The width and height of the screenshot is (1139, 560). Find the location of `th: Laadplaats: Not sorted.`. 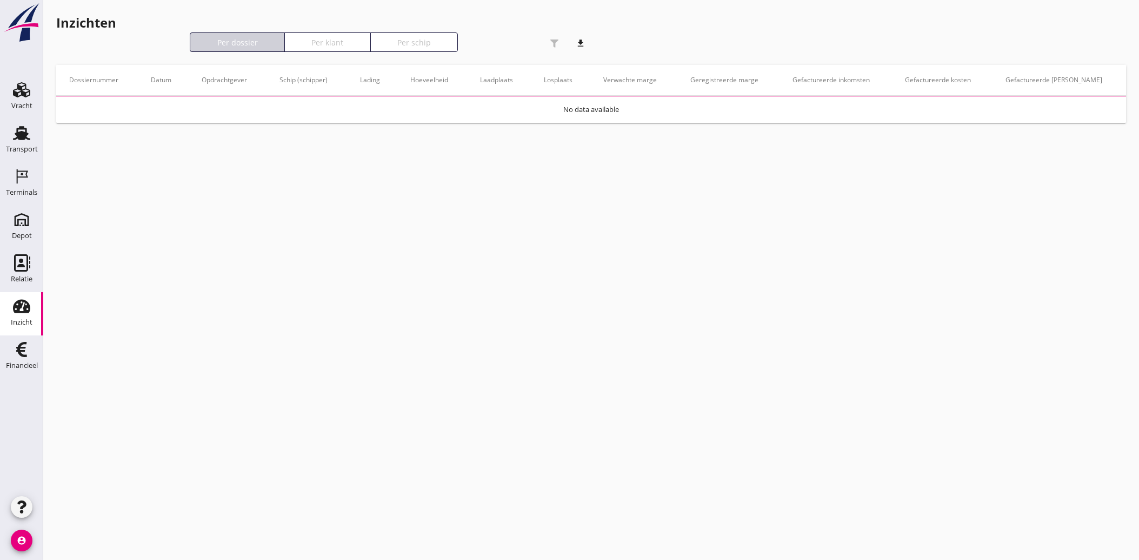

th: Laadplaats: Not sorted. is located at coordinates (499, 80).